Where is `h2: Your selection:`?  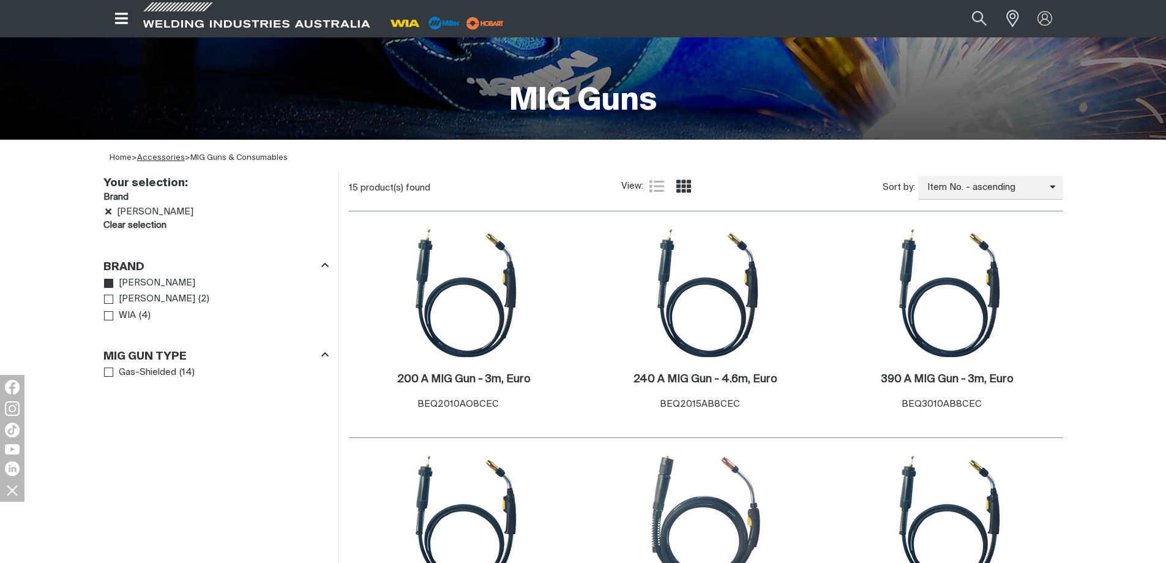
h2: Your selection: is located at coordinates (213, 183).